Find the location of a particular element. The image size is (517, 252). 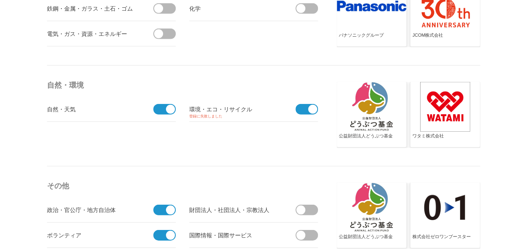

div: JCOM株式会社 is located at coordinates (445, 39).